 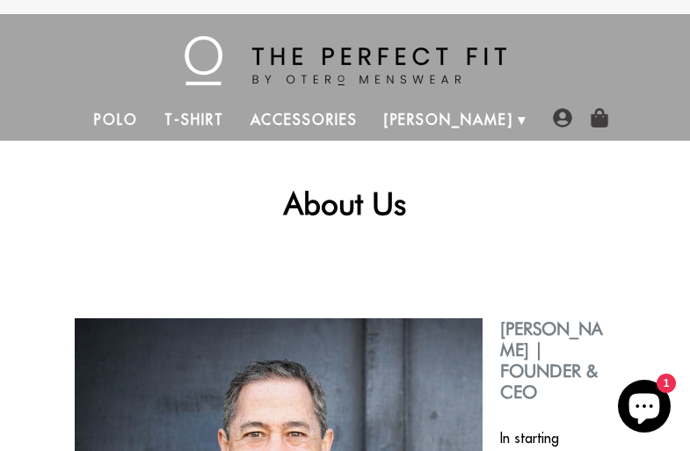 What do you see at coordinates (193, 120) in the screenshot?
I see `a: T-Shirt` at bounding box center [193, 120].